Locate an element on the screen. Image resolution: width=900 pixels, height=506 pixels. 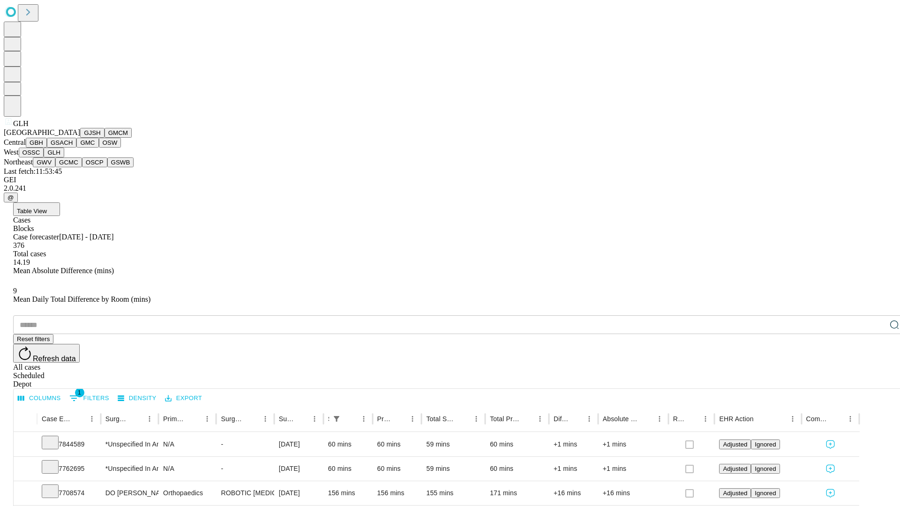
span: Mean Daily Total Difference by Room (mins) is located at coordinates (82, 299).